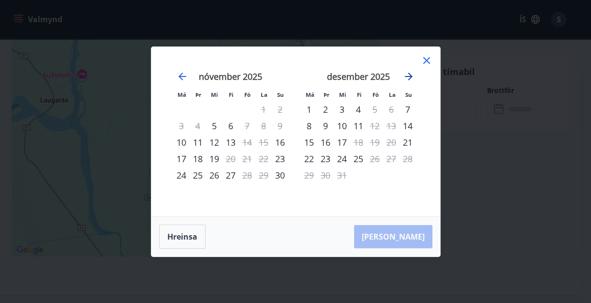  I want to click on td: Not available. föstudagur, 7. nóvember 2025, so click(247, 126).